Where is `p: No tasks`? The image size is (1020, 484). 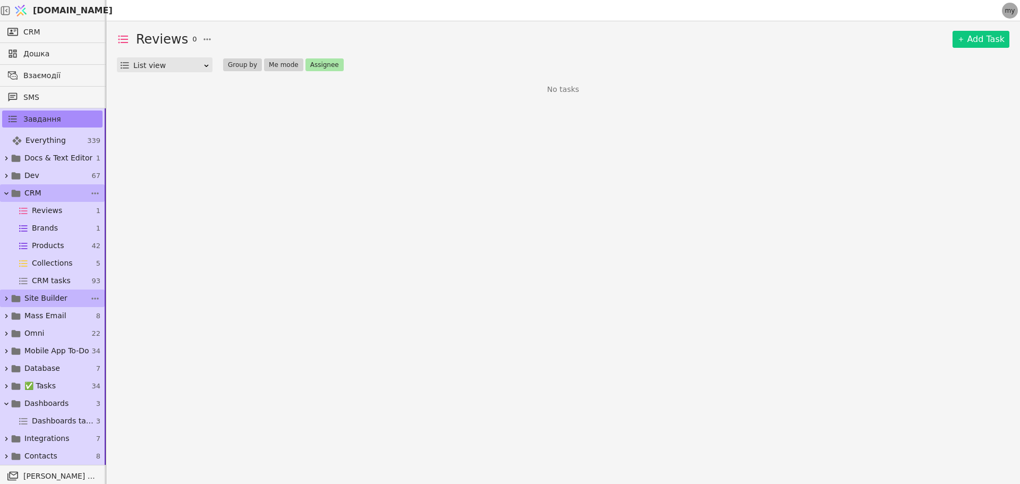 p: No tasks is located at coordinates (563, 89).